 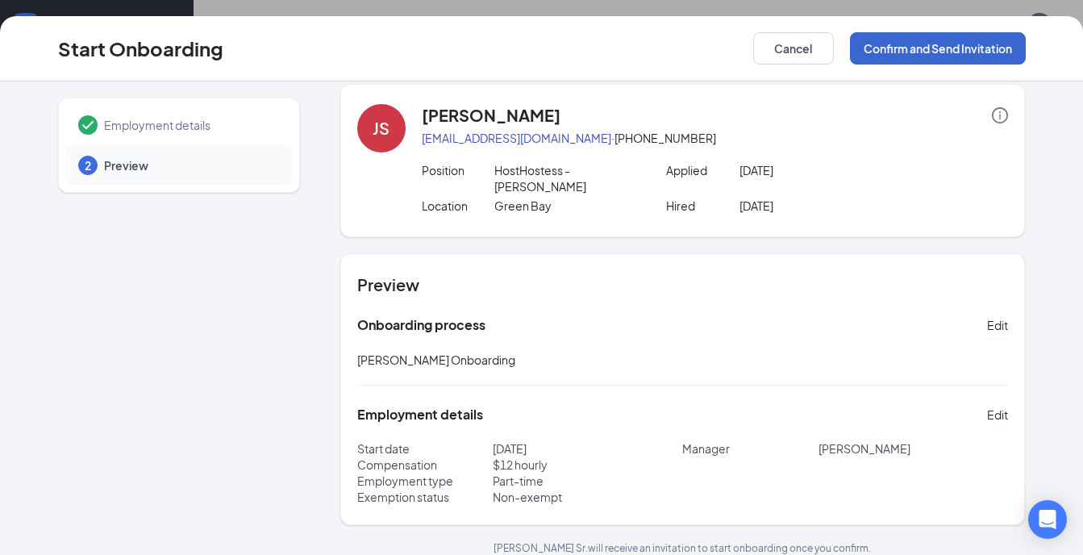 What do you see at coordinates (568, 206) in the screenshot?
I see `p: Green Bay` at bounding box center [568, 206].